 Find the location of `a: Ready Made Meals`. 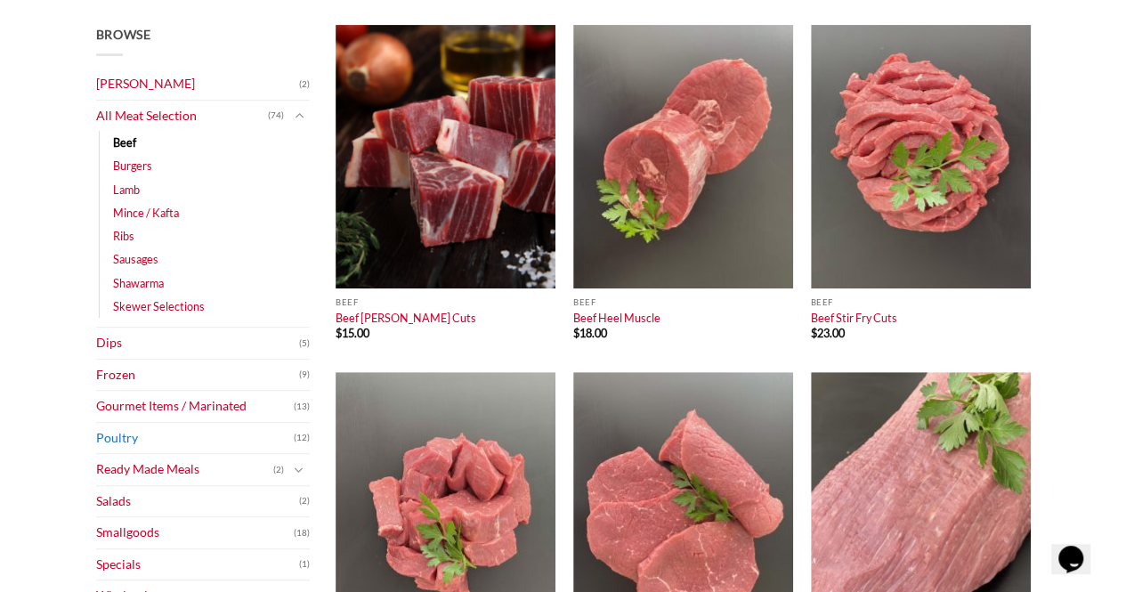

a: Ready Made Meals is located at coordinates (184, 469).